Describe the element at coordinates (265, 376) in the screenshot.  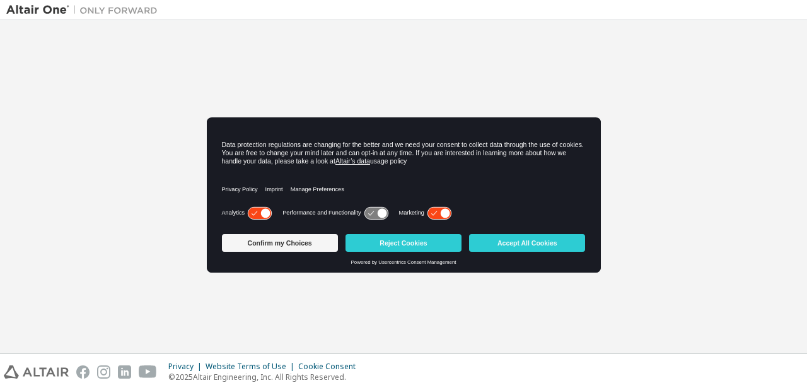
I see `p: © 2025 Altair Engineering, Inc. All Rights Reserved.` at that location.